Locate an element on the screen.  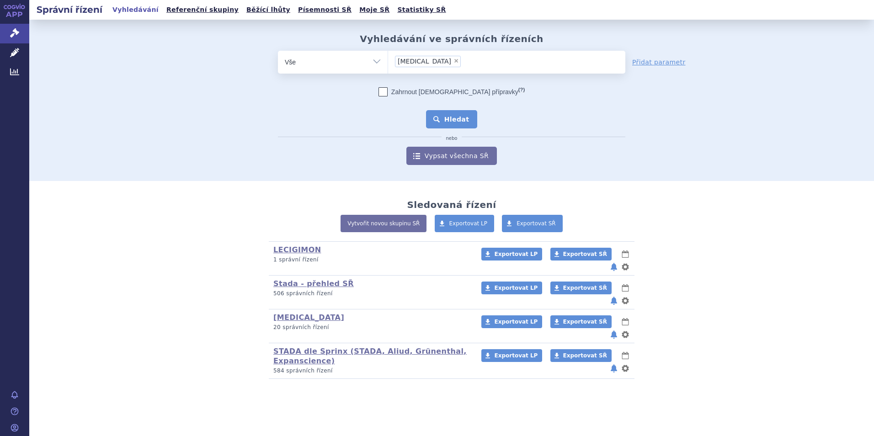
a: Přidat parametr is located at coordinates (659, 62).